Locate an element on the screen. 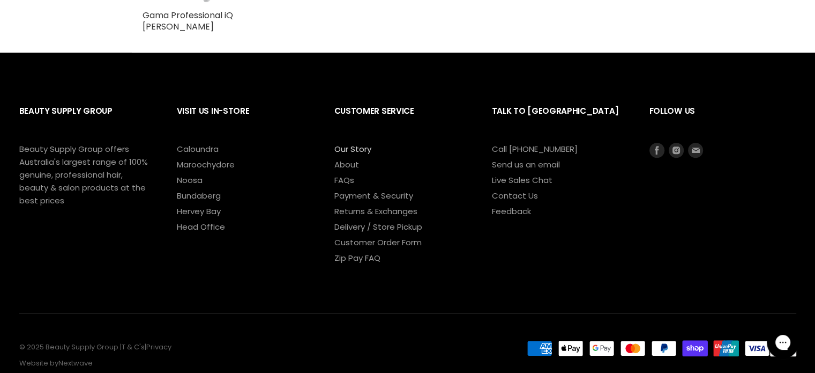  a: Live Sales Chat is located at coordinates (522, 180).